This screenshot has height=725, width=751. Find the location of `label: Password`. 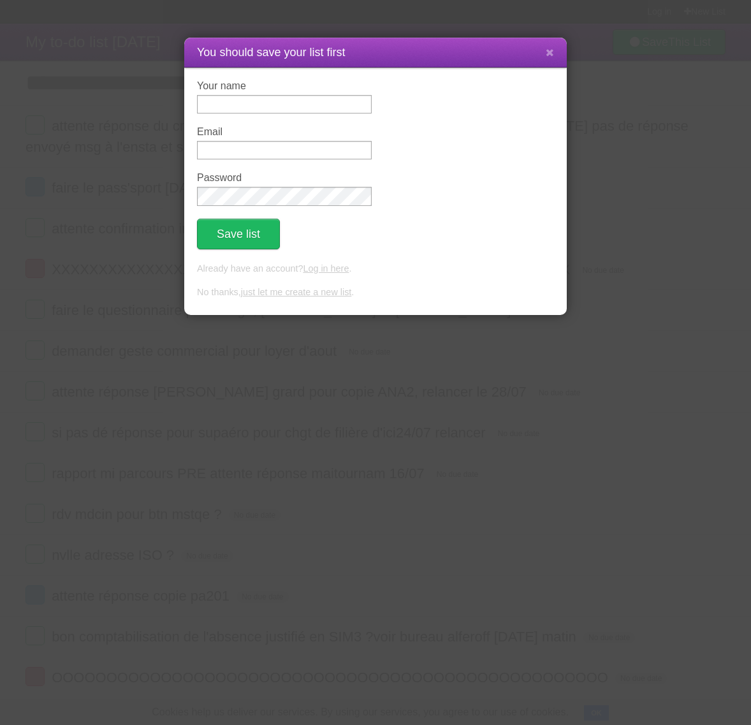

label: Password is located at coordinates (284, 178).